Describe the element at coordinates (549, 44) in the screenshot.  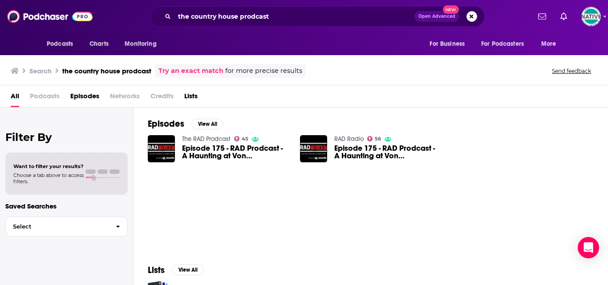
I see `span: More` at that location.